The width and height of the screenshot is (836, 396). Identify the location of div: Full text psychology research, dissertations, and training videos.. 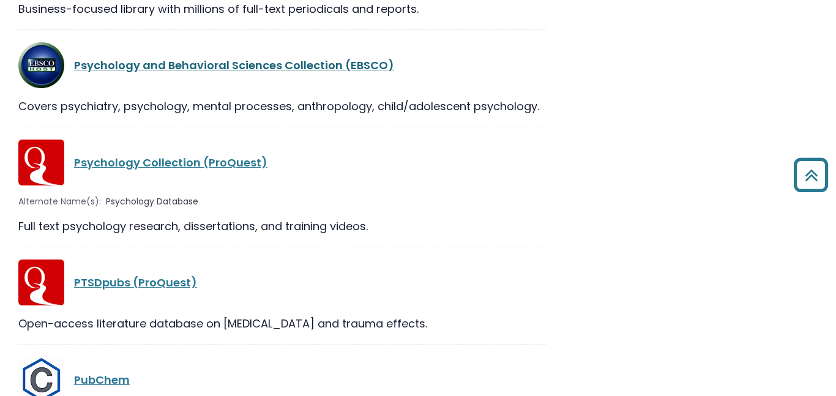
(282, 226).